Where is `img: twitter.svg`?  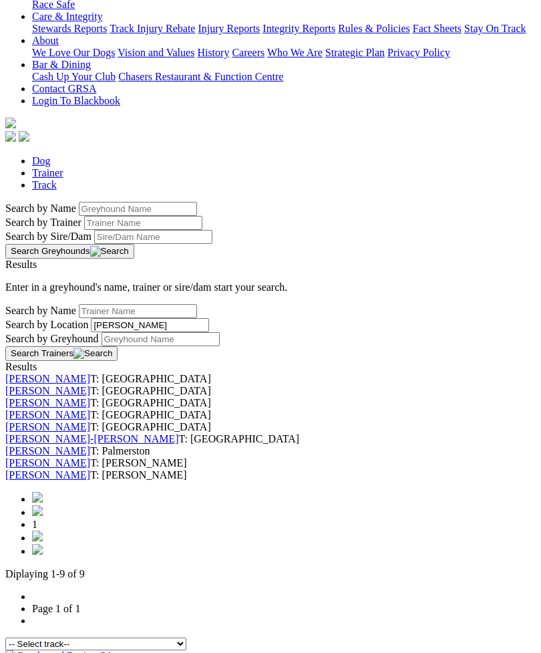 img: twitter.svg is located at coordinates (24, 136).